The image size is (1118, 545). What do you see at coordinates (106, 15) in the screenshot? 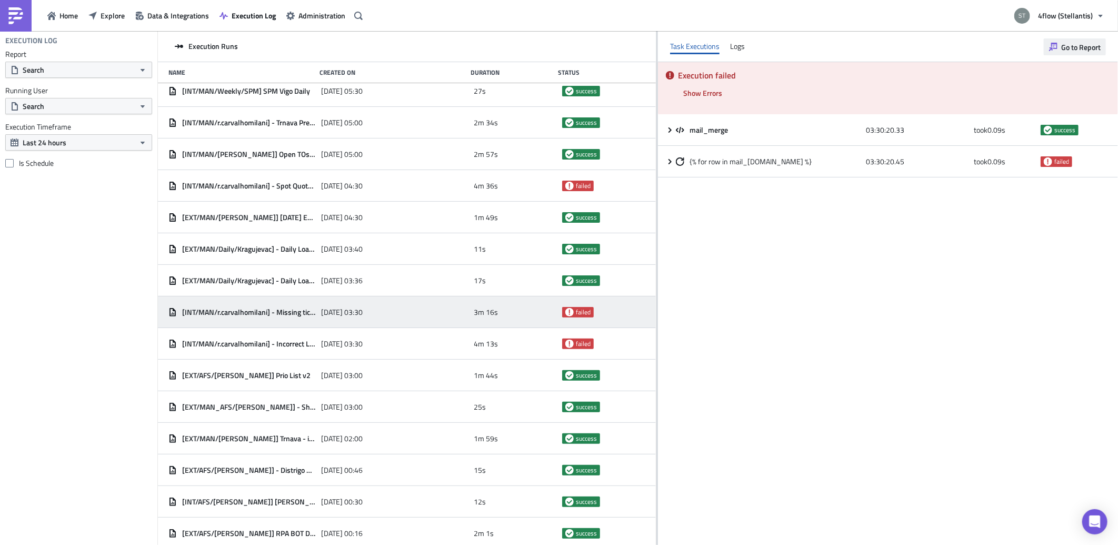
I see `a: Explore` at bounding box center [106, 15].